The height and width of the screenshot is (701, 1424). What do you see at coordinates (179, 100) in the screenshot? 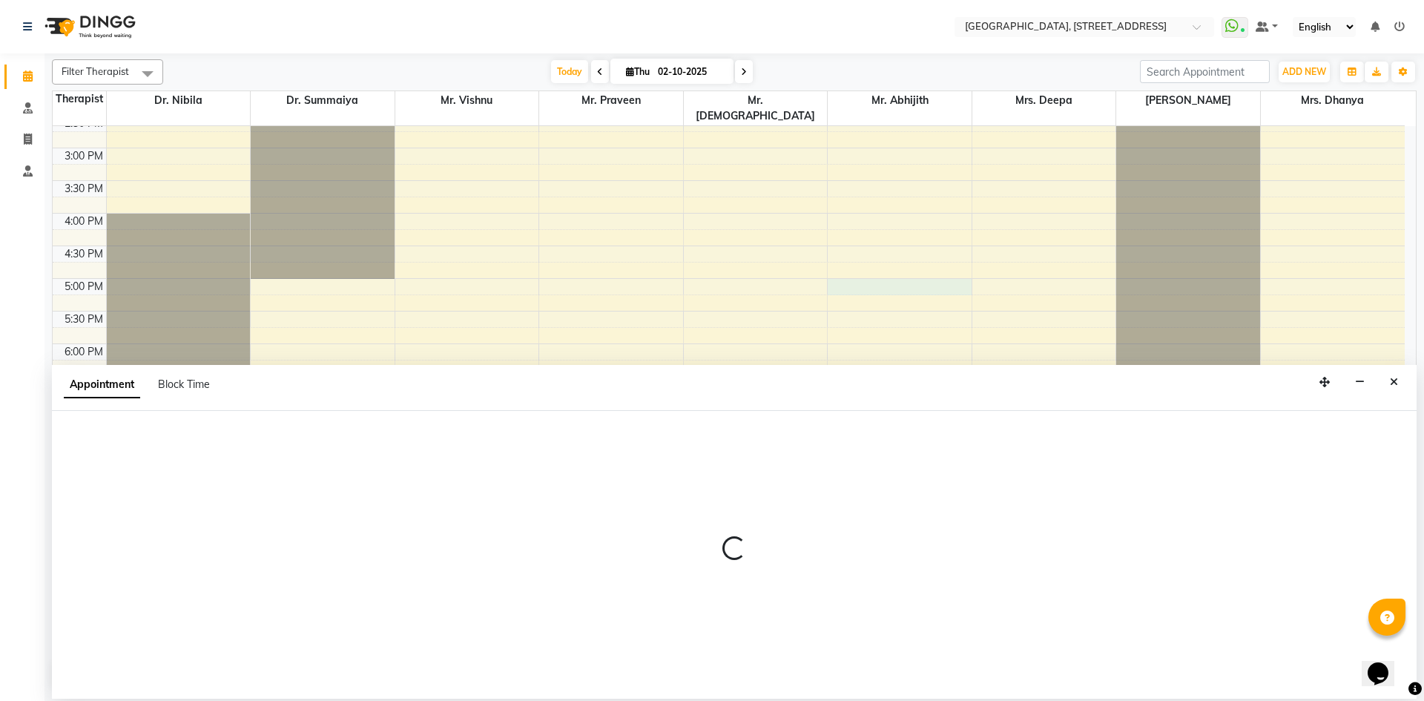
I see `span: Dr. Nibila` at bounding box center [179, 100].